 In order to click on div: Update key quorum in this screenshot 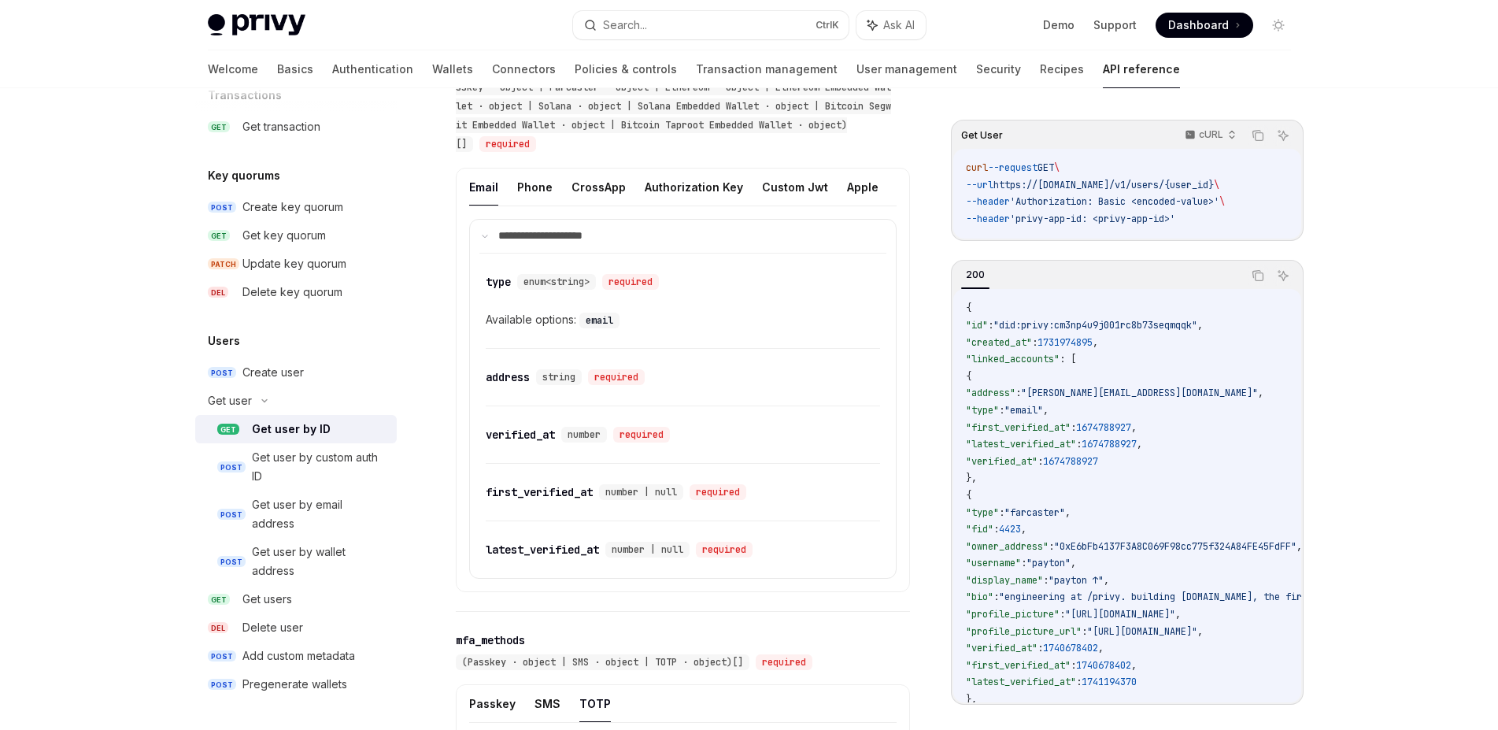, I will do `click(294, 264)`.